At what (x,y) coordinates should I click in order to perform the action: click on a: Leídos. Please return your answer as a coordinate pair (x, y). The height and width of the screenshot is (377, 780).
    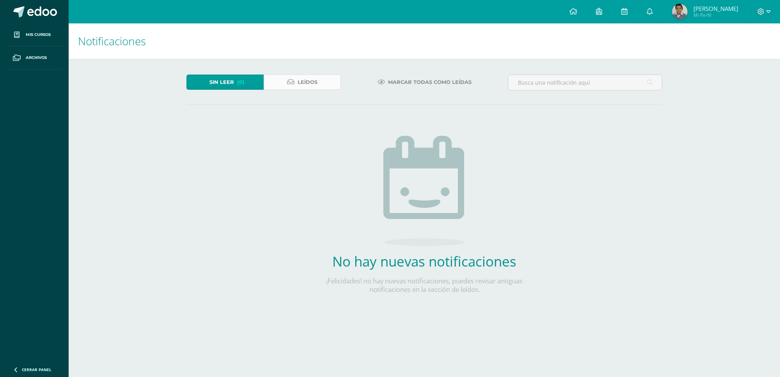
    Looking at the image, I should click on (302, 82).